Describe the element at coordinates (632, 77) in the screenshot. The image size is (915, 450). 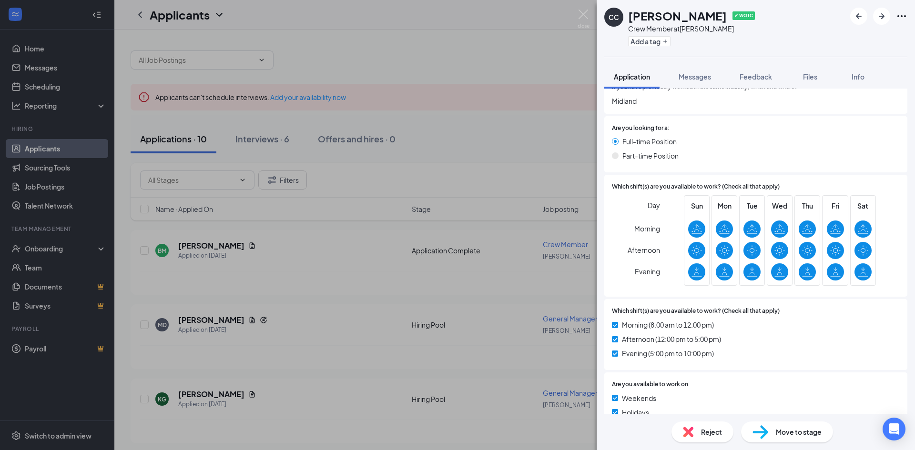
I see `span: Application` at that location.